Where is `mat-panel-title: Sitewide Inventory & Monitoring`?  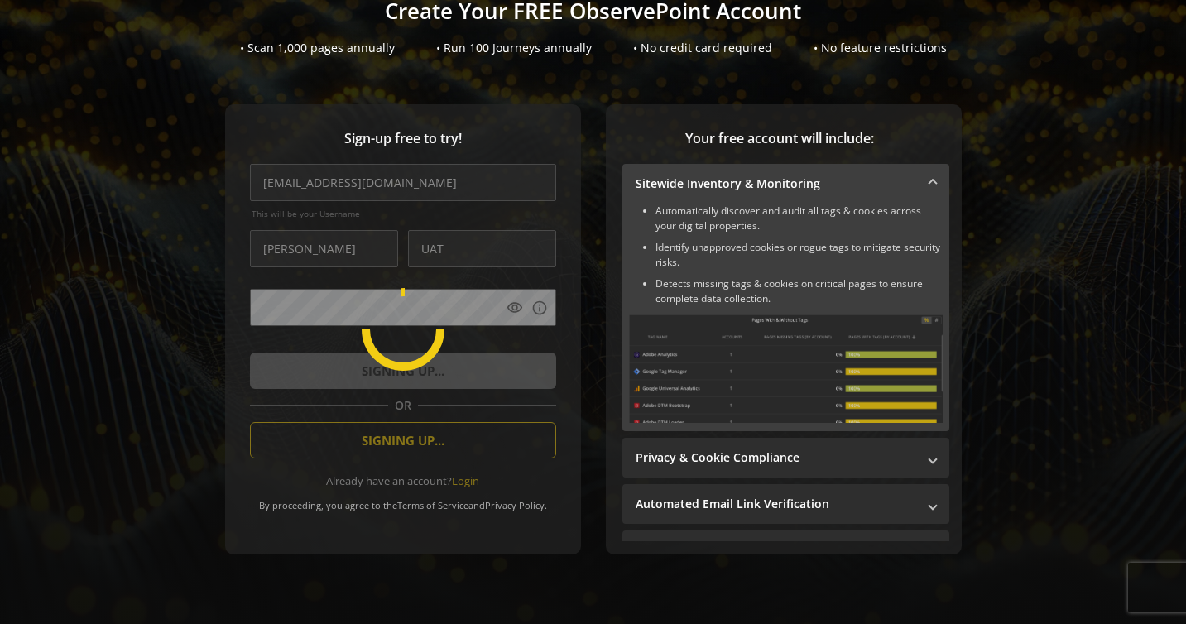 mat-panel-title: Sitewide Inventory & Monitoring is located at coordinates (776, 184).